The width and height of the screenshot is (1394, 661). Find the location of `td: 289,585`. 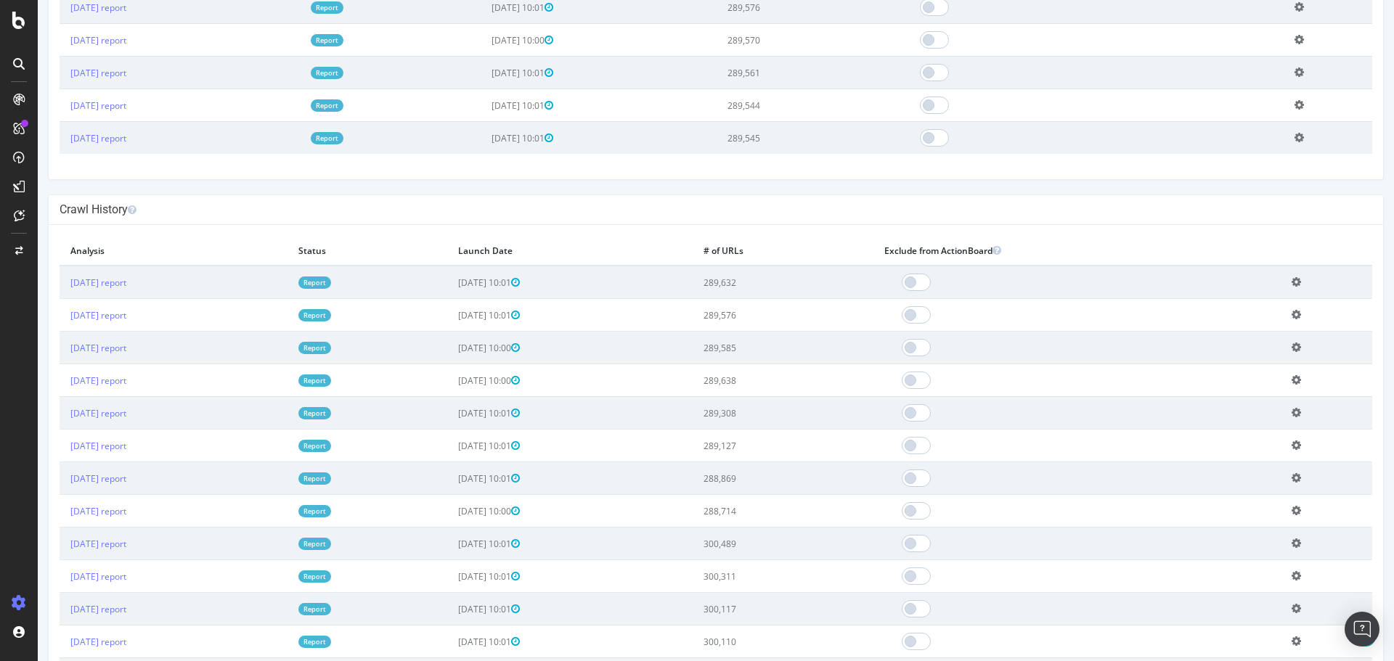

td: 289,585 is located at coordinates (745, 348).